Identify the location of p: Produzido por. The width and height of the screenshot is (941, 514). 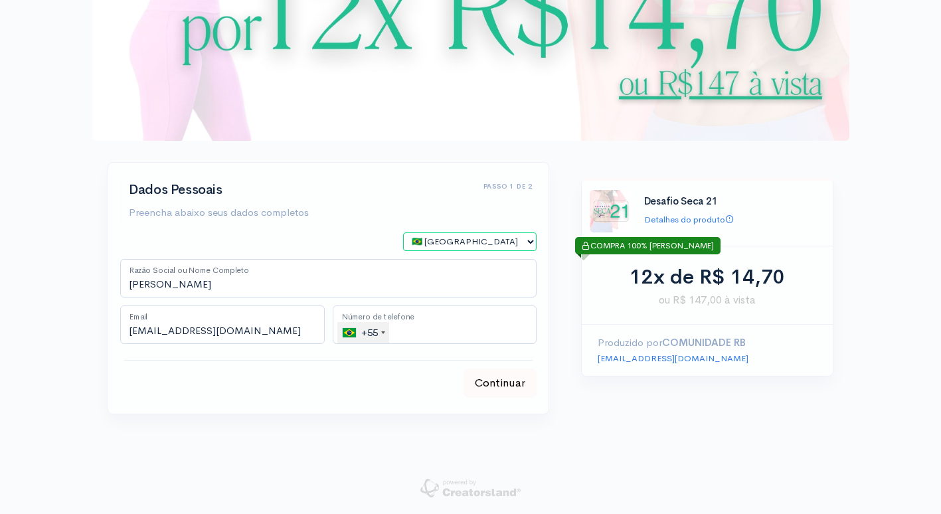
(707, 343).